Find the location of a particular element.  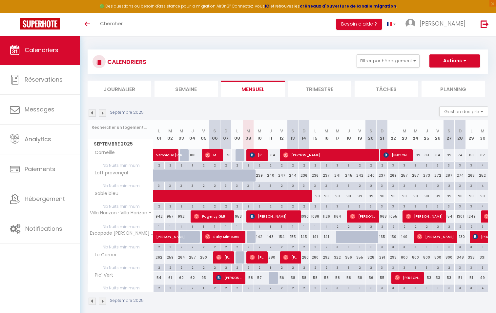

div: 1541 is located at coordinates (449, 217).